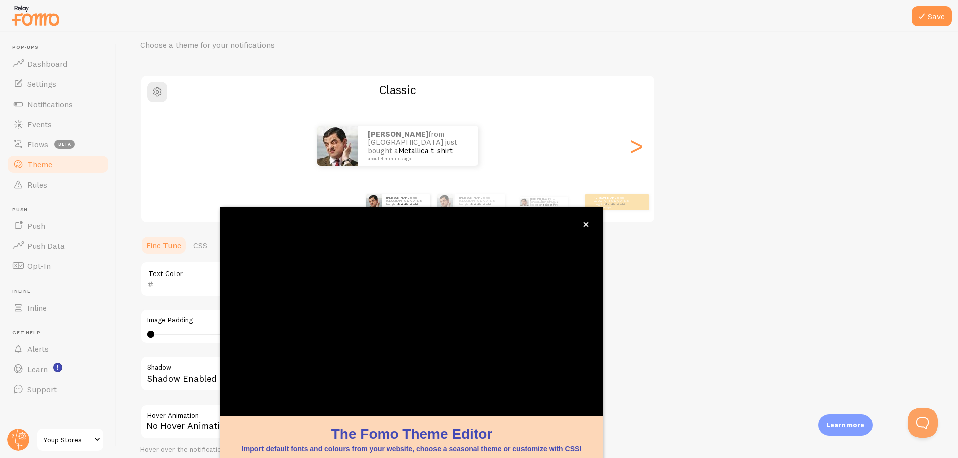  What do you see at coordinates (58, 144) in the screenshot?
I see `a: Flows beta` at bounding box center [58, 144].